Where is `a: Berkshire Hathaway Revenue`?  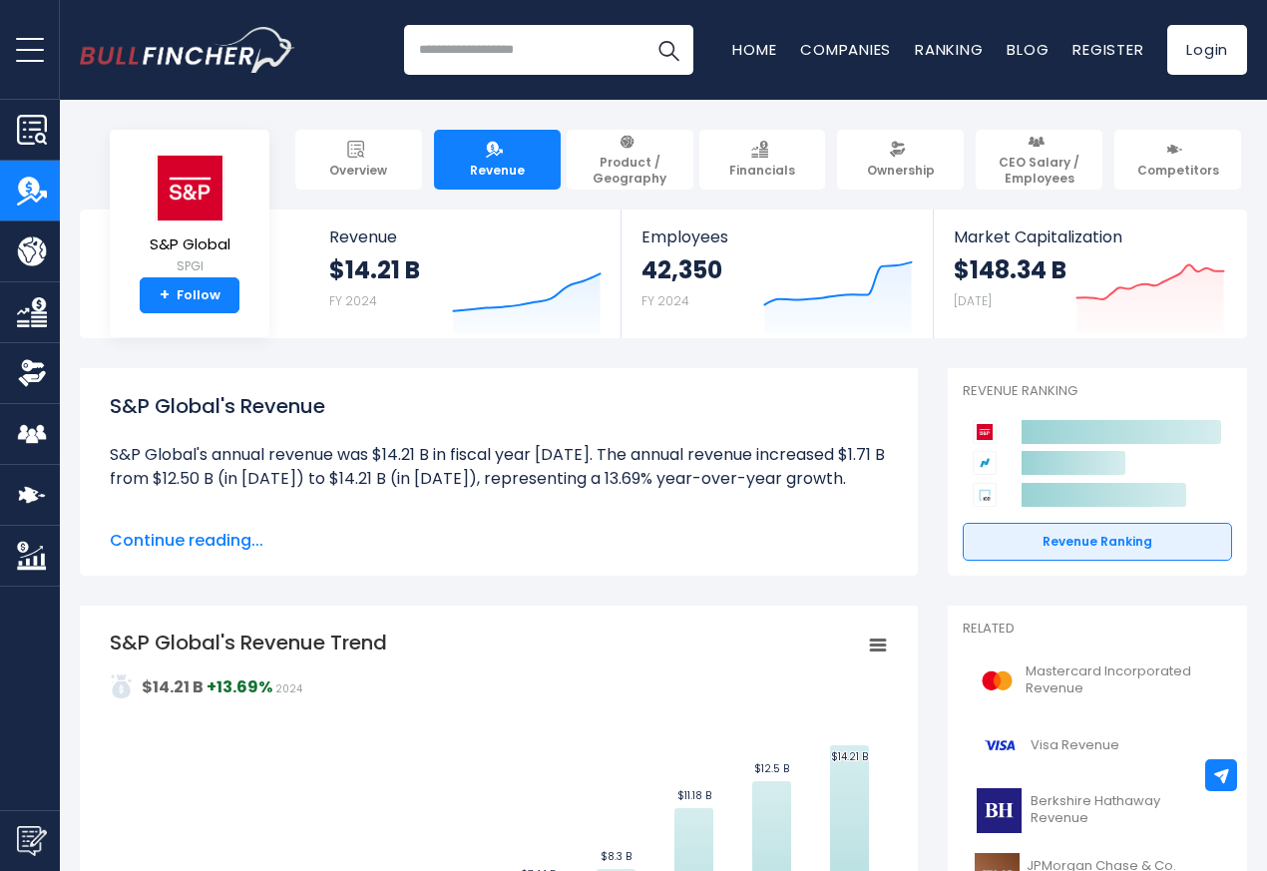
a: Berkshire Hathaway Revenue is located at coordinates (1098, 810).